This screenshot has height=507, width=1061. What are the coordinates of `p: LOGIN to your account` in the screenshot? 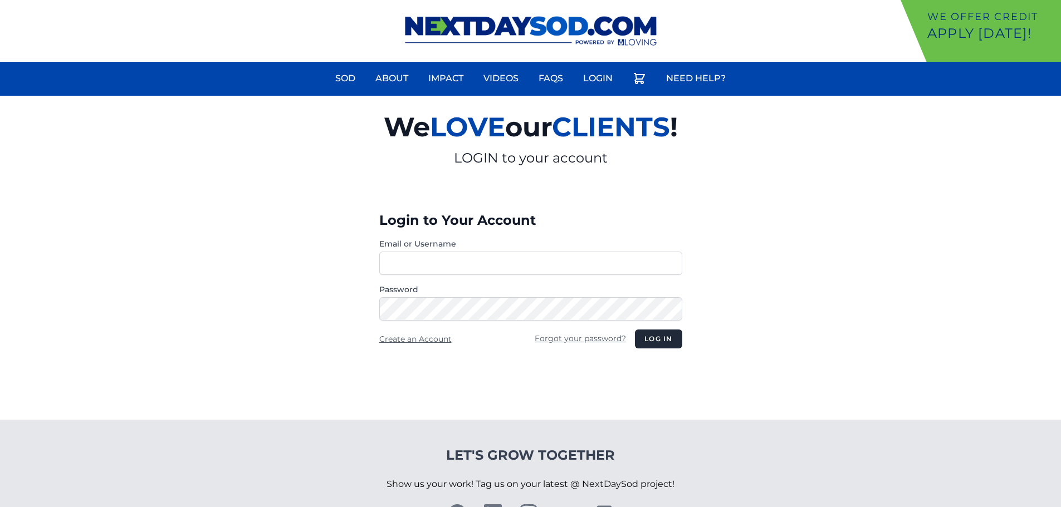 It's located at (531, 158).